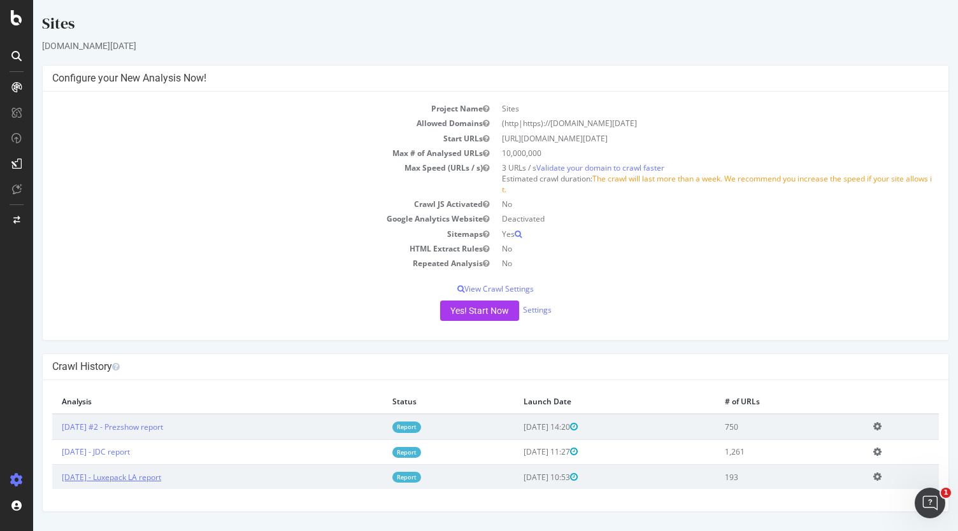  Describe the element at coordinates (241, 108) in the screenshot. I see `td: Project Name` at that location.